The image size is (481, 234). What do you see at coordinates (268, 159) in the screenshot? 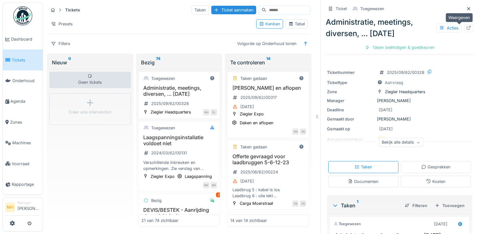
I see `h3: Offerte gevraagd voor laadbruggen 5-6-12-23` at bounding box center [268, 159].